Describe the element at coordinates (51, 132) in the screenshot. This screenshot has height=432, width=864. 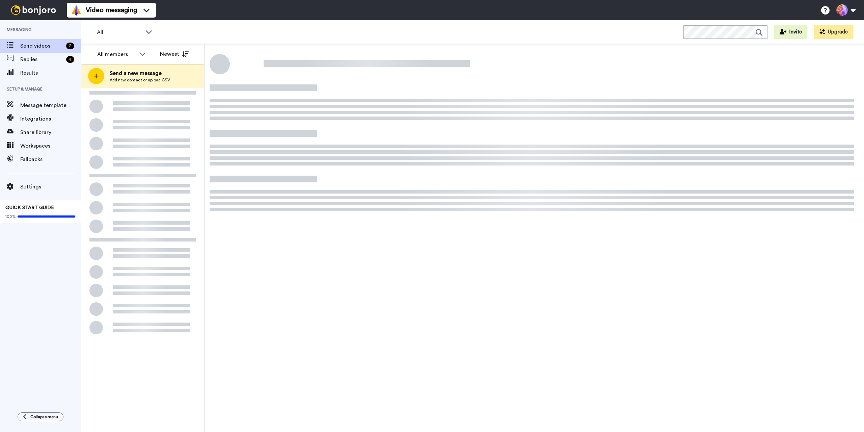
I see `span: Share library` at that location.